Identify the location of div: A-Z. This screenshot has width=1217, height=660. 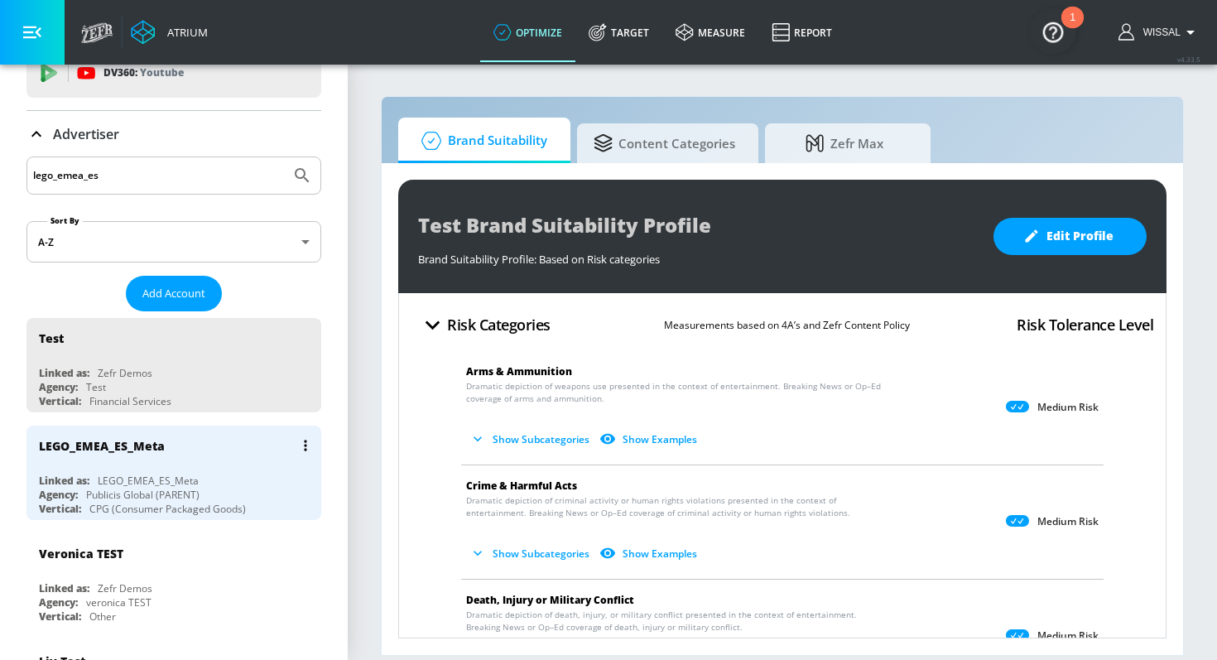
(174, 242).